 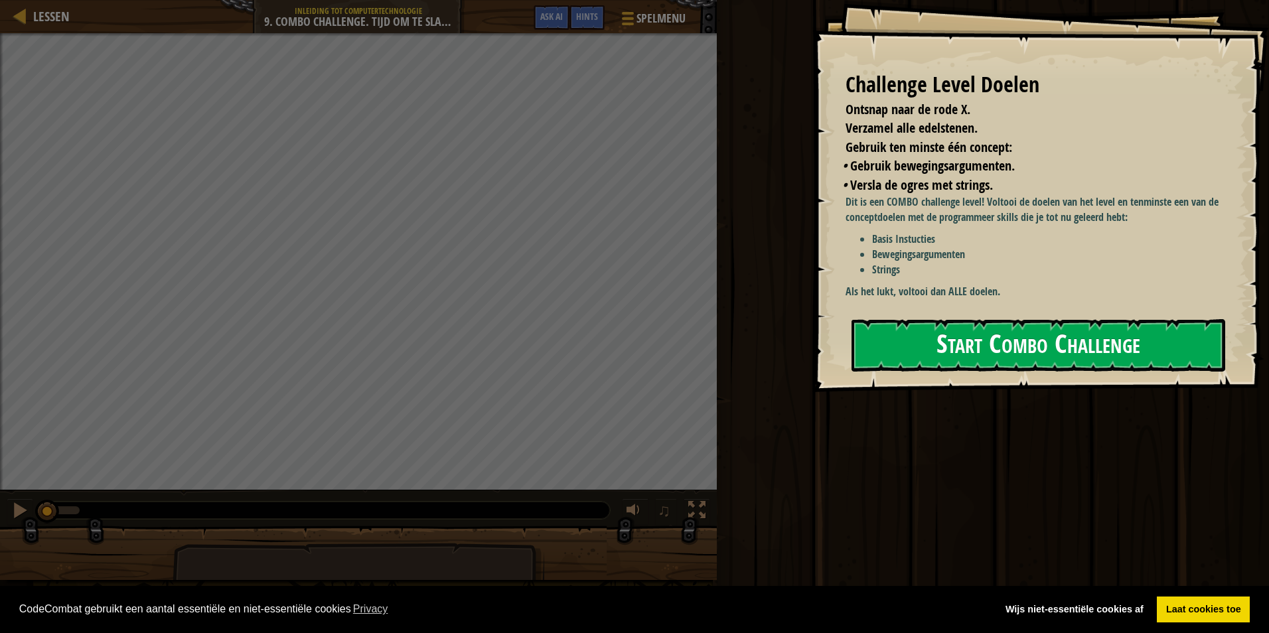 What do you see at coordinates (1052, 239) in the screenshot?
I see `li: Basis Instucties` at bounding box center [1052, 239].